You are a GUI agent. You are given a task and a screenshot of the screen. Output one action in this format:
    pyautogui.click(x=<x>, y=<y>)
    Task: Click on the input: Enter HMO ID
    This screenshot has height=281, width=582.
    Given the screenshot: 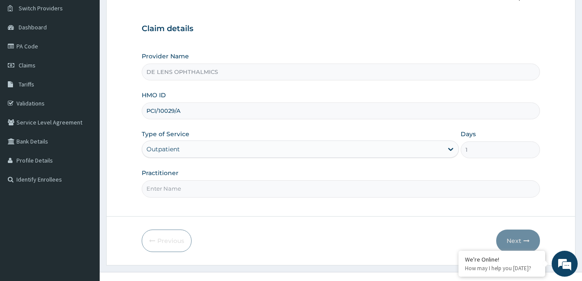 What is the action you would take?
    pyautogui.click(x=340, y=111)
    